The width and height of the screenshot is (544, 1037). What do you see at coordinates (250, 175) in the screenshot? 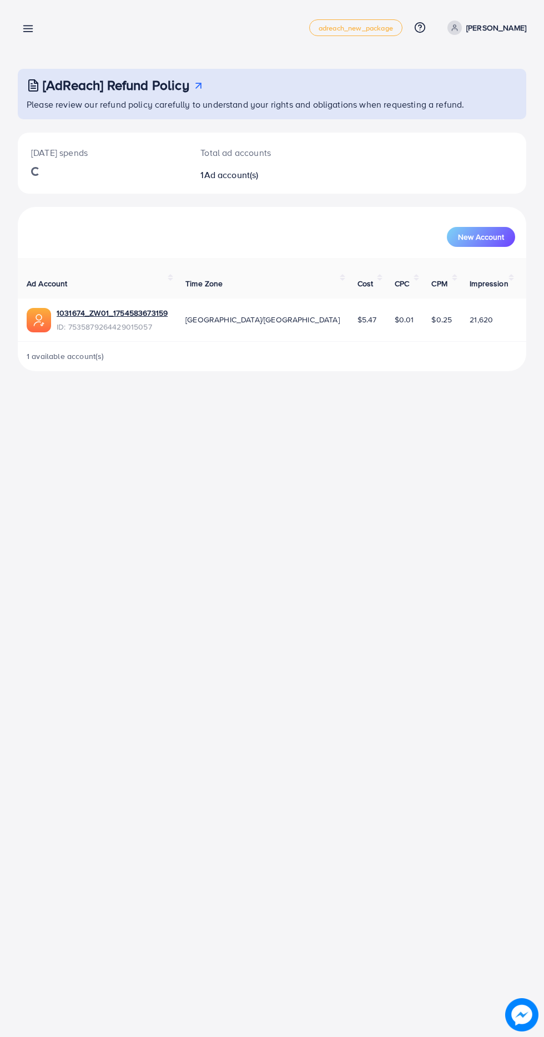
I see `h2: 1` at bounding box center [250, 175].